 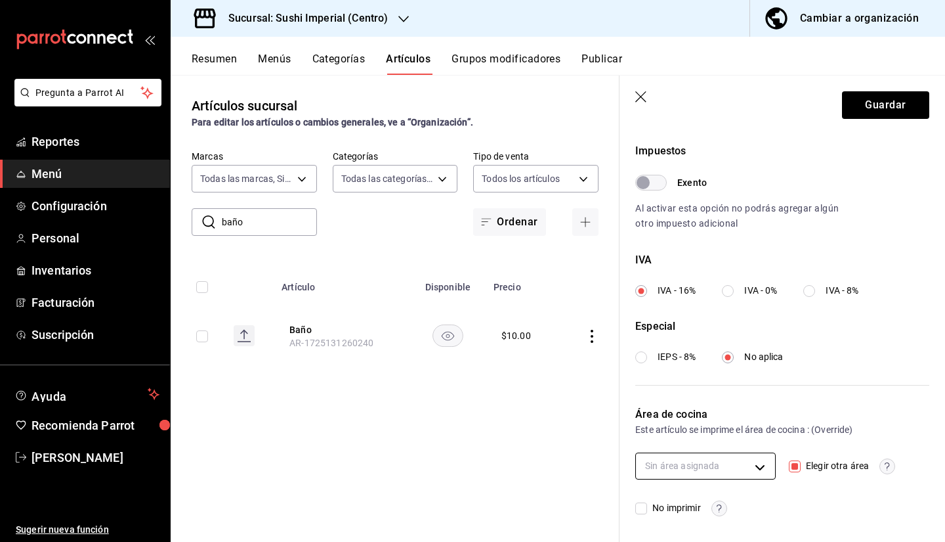 What do you see at coordinates (592, 336) in the screenshot?
I see `button: actions` at bounding box center [592, 336].